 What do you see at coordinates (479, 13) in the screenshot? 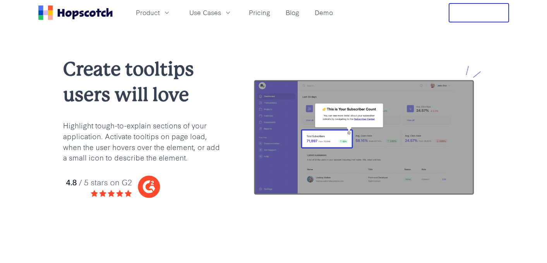
I see `button: Free Trial` at bounding box center [479, 13].